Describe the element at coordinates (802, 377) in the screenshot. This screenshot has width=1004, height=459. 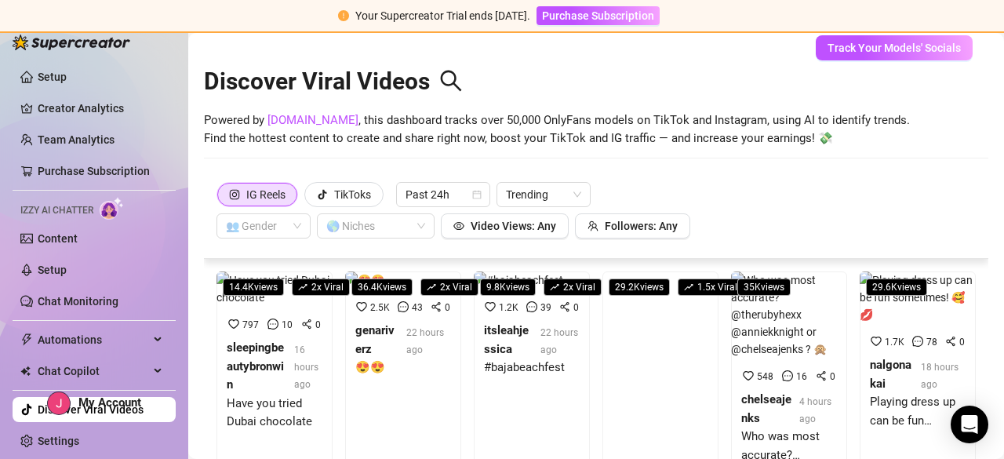
I see `span: 16` at that location.